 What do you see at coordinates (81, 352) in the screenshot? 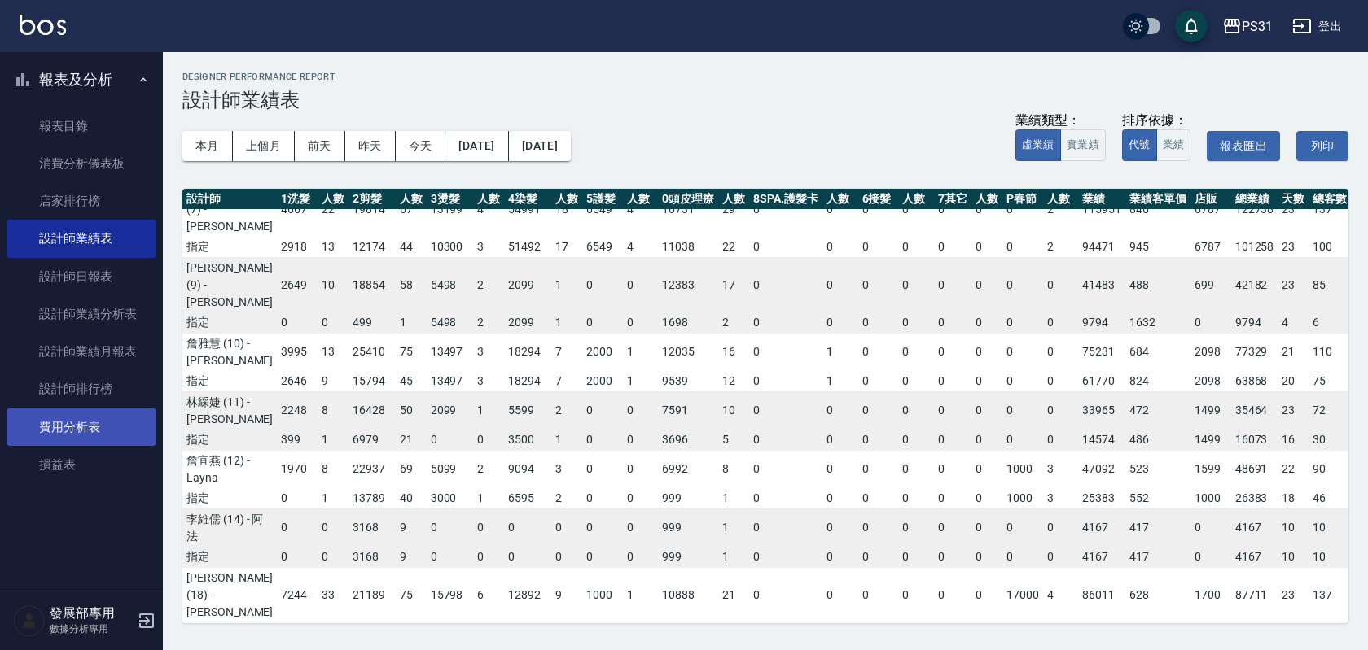
I see `a: 設計師業績月報表` at bounding box center [81, 352].